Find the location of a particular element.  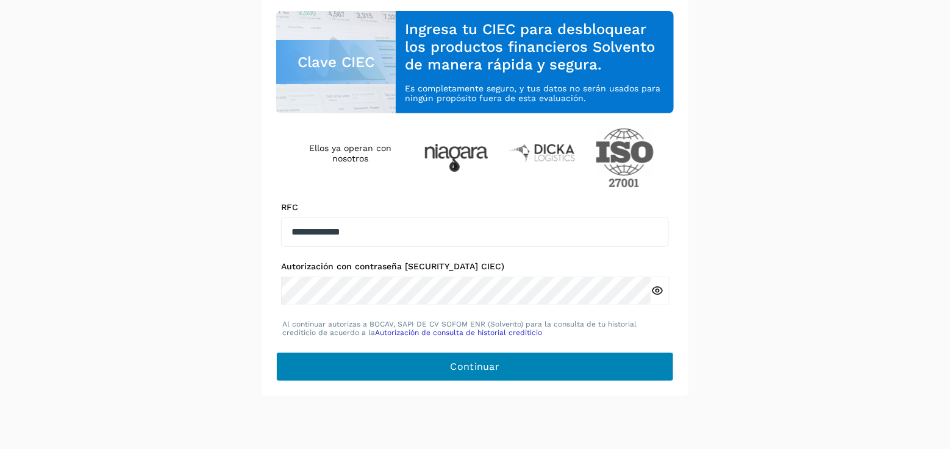

span: Continuar is located at coordinates (475, 367).